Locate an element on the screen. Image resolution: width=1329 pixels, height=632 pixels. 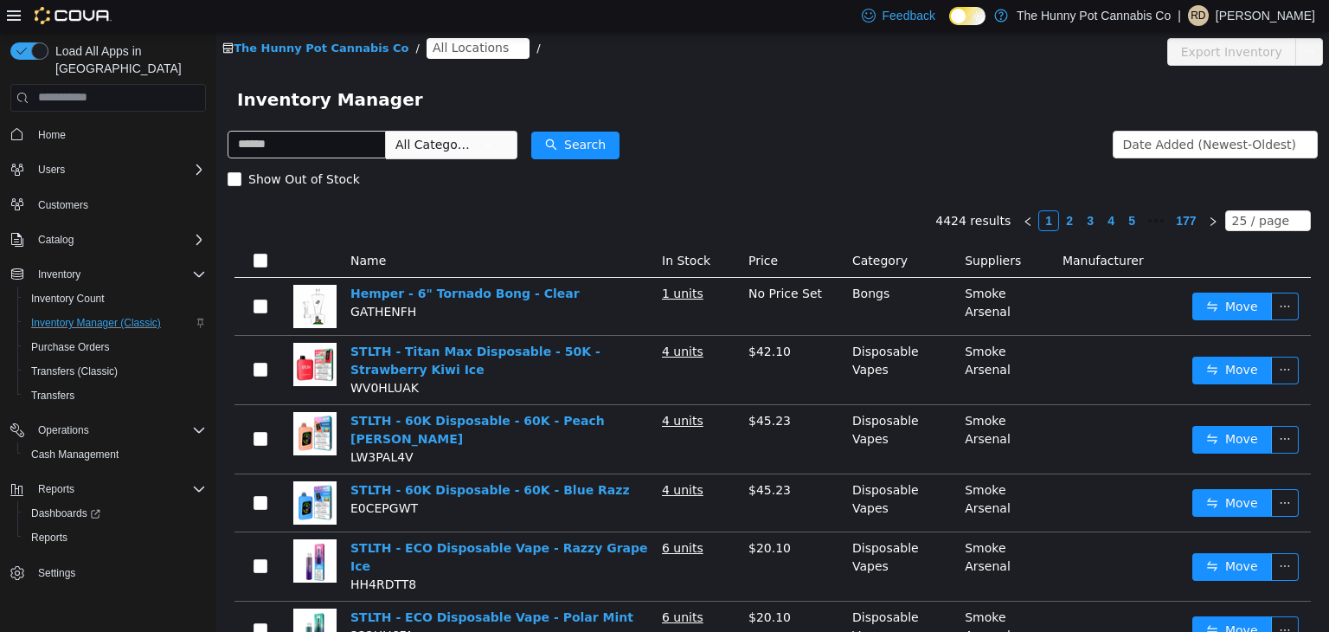
span: Show Out of Stock is located at coordinates (87, 147).